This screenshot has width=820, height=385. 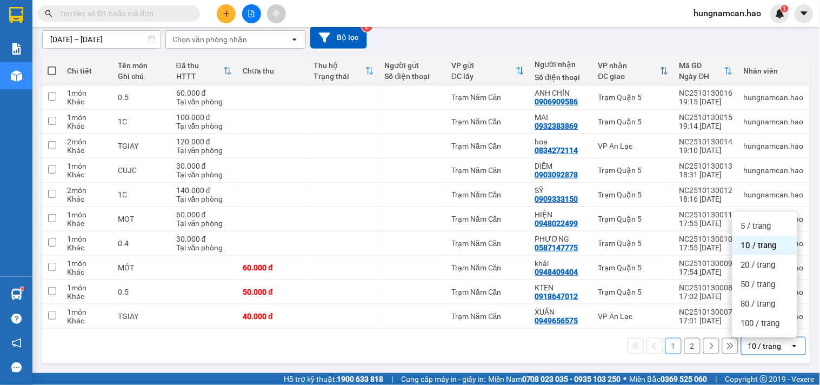 What do you see at coordinates (784, 9) in the screenshot?
I see `span: 1` at bounding box center [784, 9].